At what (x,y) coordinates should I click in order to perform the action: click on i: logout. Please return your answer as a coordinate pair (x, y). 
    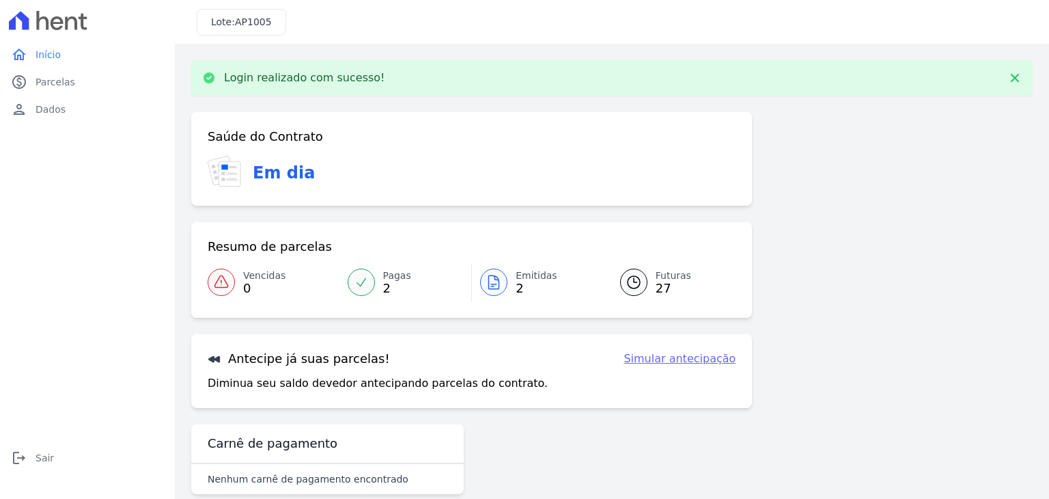
    Looking at the image, I should click on (19, 458).